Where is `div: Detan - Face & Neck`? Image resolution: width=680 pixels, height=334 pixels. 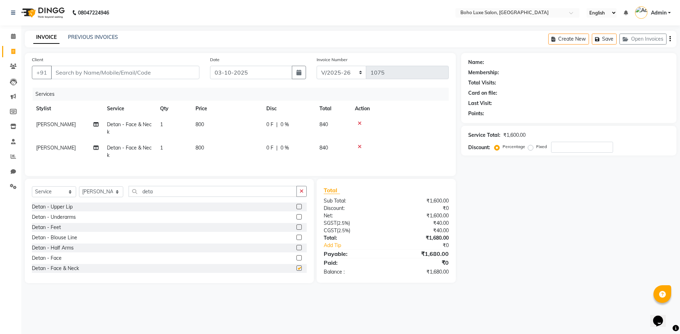 div: Detan - Face & Neck is located at coordinates (55, 269).